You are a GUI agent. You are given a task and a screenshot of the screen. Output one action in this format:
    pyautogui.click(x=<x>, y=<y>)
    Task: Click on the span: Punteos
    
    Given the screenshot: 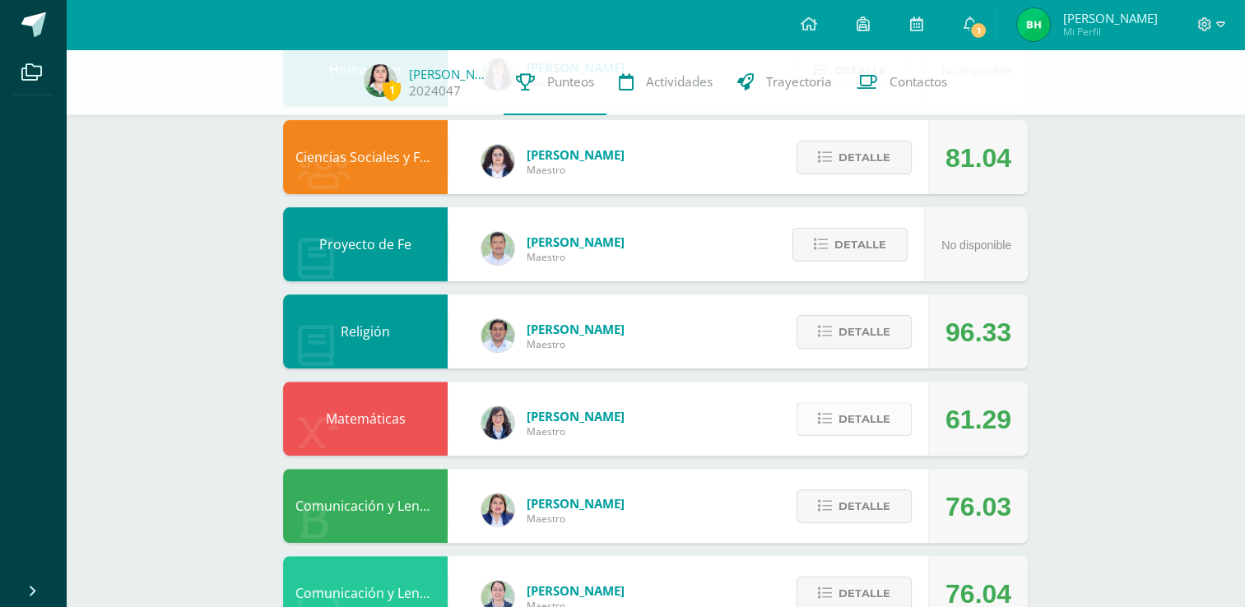 What is the action you would take?
    pyautogui.click(x=570, y=81)
    